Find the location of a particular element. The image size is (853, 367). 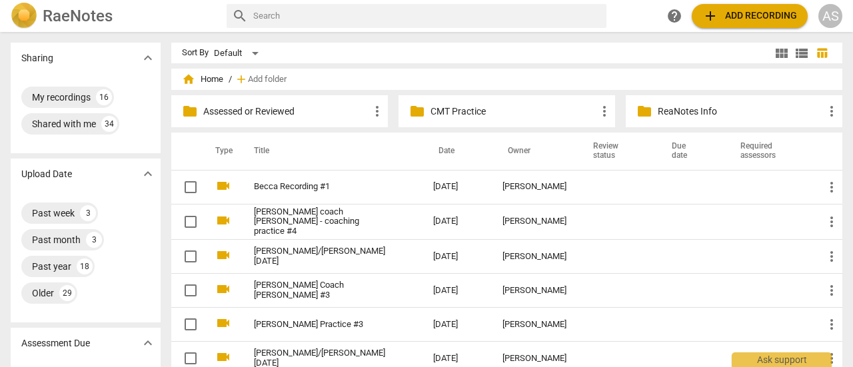

span: view_list is located at coordinates (802, 53).